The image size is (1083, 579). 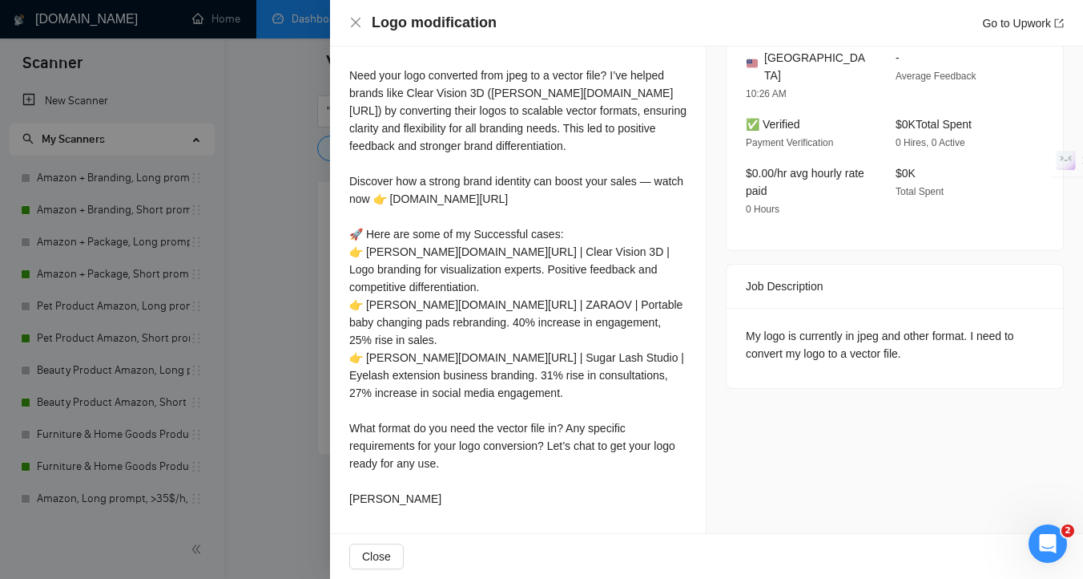 What do you see at coordinates (1023, 23) in the screenshot?
I see `a: Go to Upworkexport` at bounding box center [1023, 23].